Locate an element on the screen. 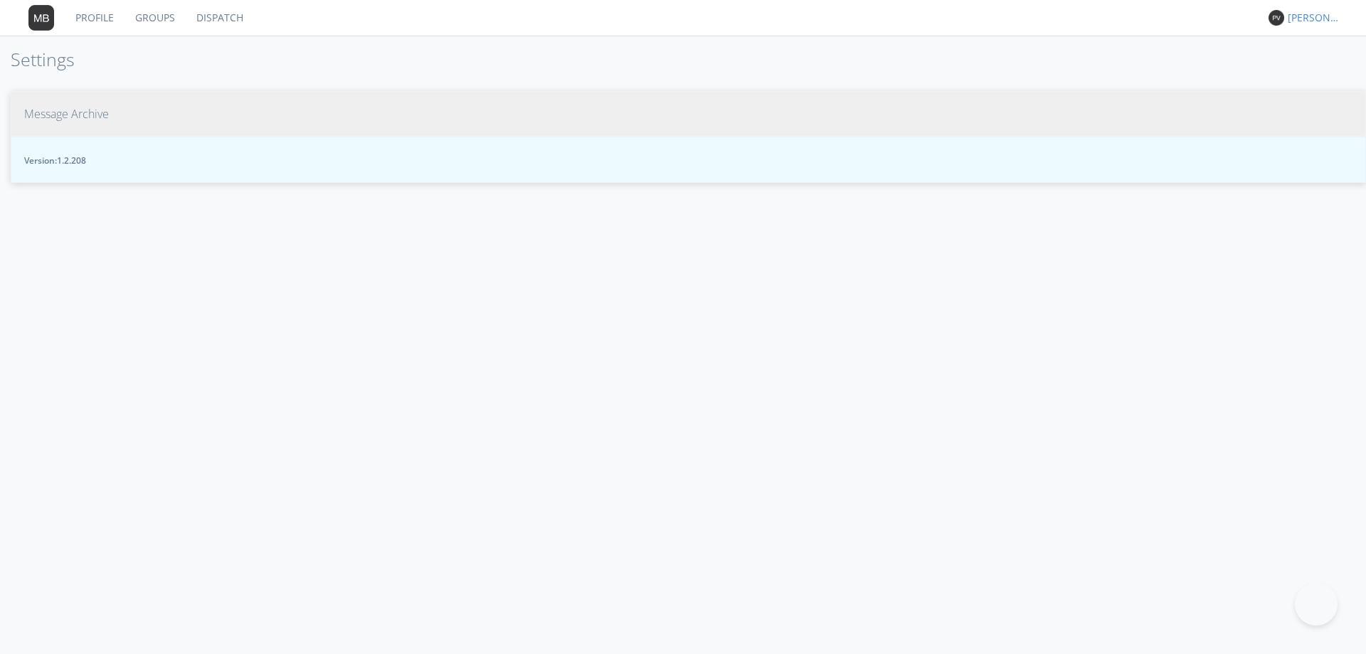 The width and height of the screenshot is (1366, 654). span: Version: 1.2.208 is located at coordinates (688, 160).